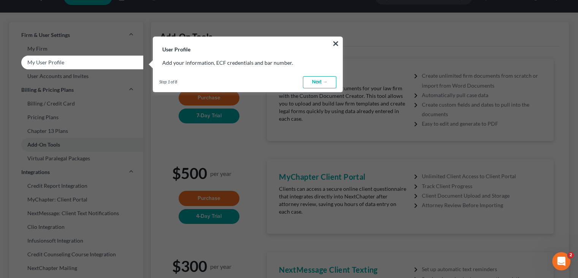  What do you see at coordinates (76, 62) in the screenshot?
I see `a: My User Profile` at bounding box center [76, 62].